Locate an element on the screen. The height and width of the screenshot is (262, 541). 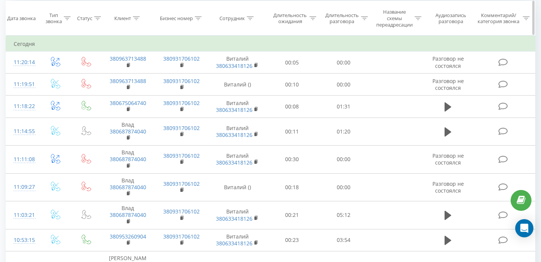
div: 11:18:22 is located at coordinates (22, 106).